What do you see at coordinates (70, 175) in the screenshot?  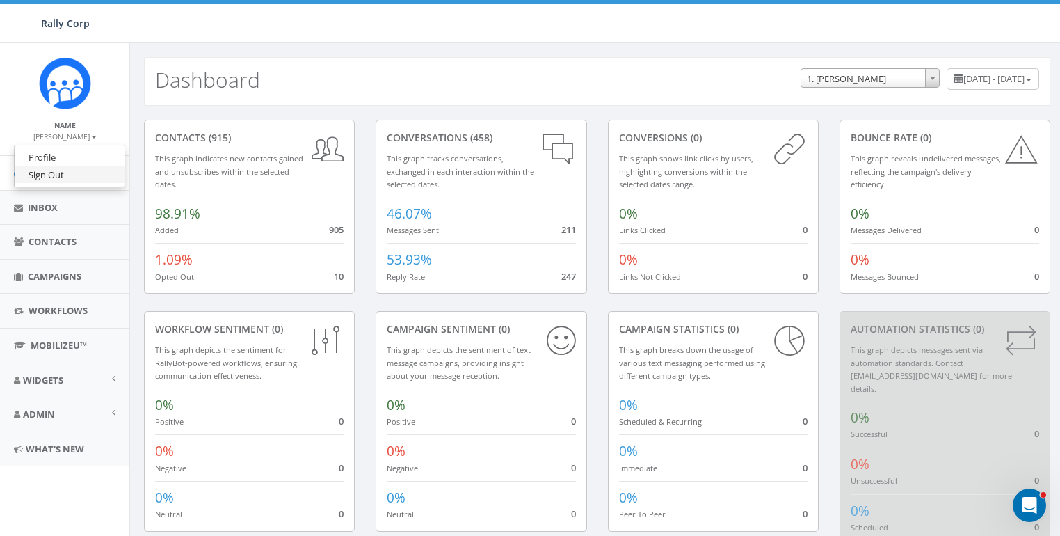 I see `a: Sign Out` at bounding box center [70, 175].